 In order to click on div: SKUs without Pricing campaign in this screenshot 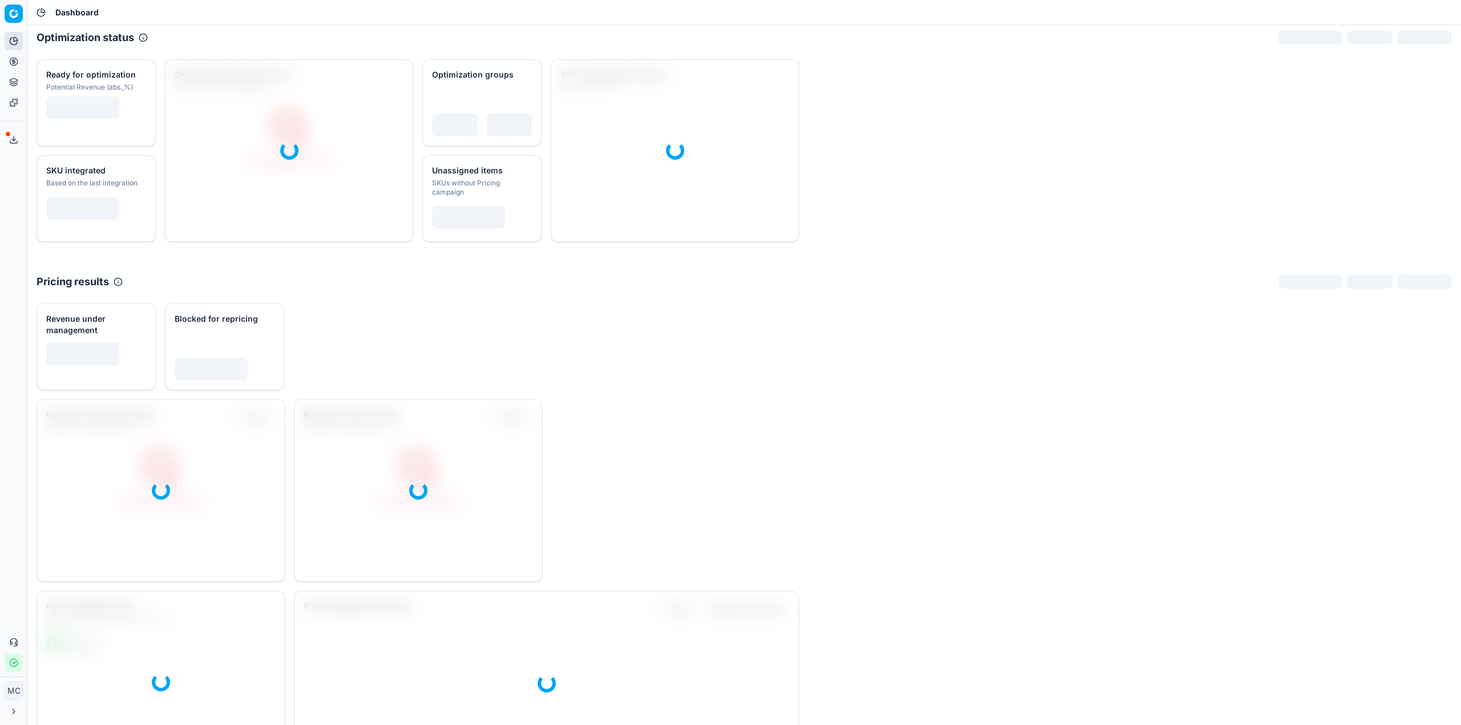, I will do `click(480, 188)`.